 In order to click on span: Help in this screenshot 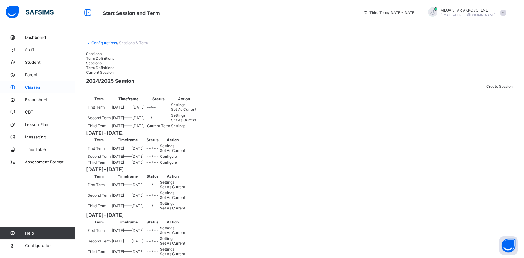, I will do `click(50, 233)`.